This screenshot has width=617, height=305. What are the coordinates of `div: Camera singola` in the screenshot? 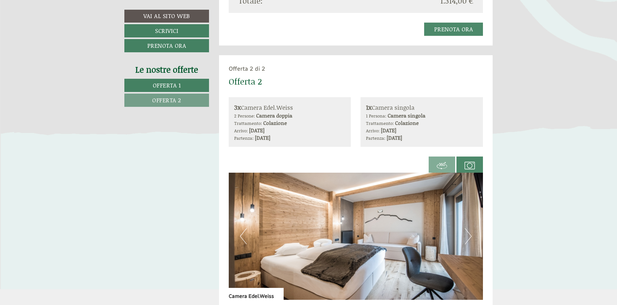 It's located at (422, 107).